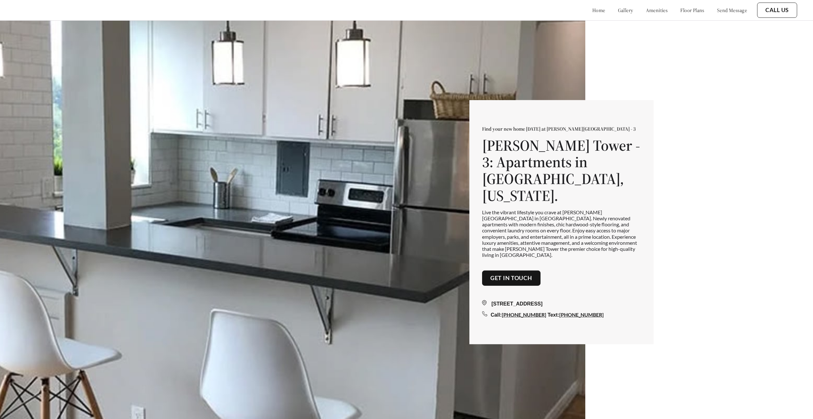  What do you see at coordinates (732, 10) in the screenshot?
I see `a: send message` at bounding box center [732, 10].